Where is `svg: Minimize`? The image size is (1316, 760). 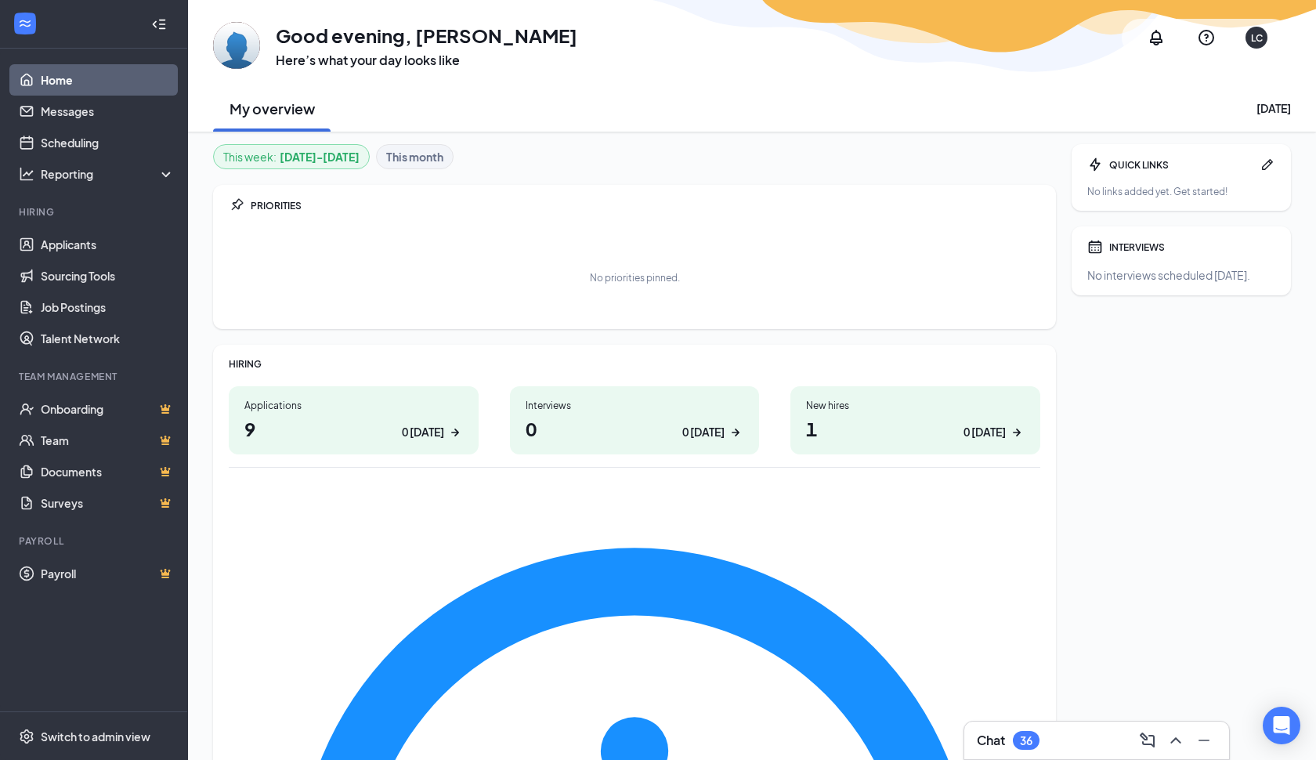 svg: Minimize is located at coordinates (1204, 741).